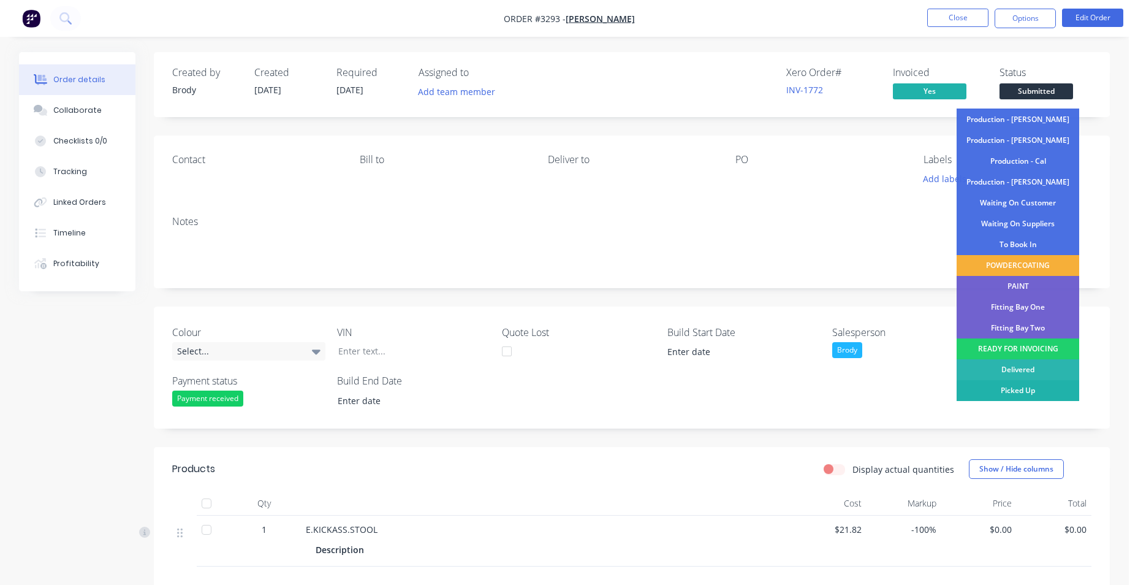 This screenshot has width=1138, height=585. What do you see at coordinates (1018, 245) in the screenshot?
I see `div: To Book In` at bounding box center [1018, 245].